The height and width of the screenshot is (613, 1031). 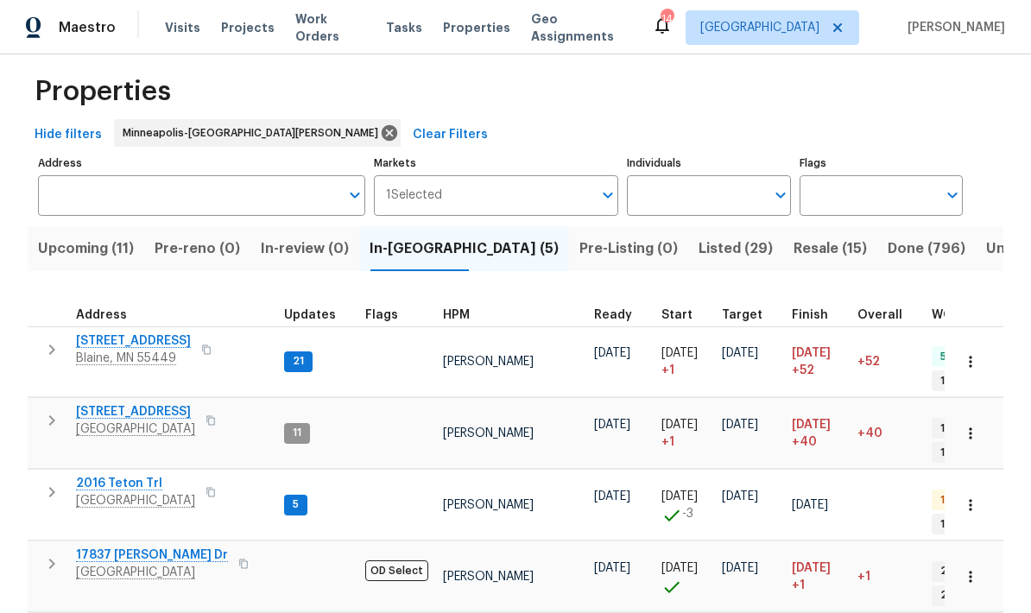 What do you see at coordinates (951, 500) in the screenshot?
I see `span: 1 QC` at bounding box center [951, 500].